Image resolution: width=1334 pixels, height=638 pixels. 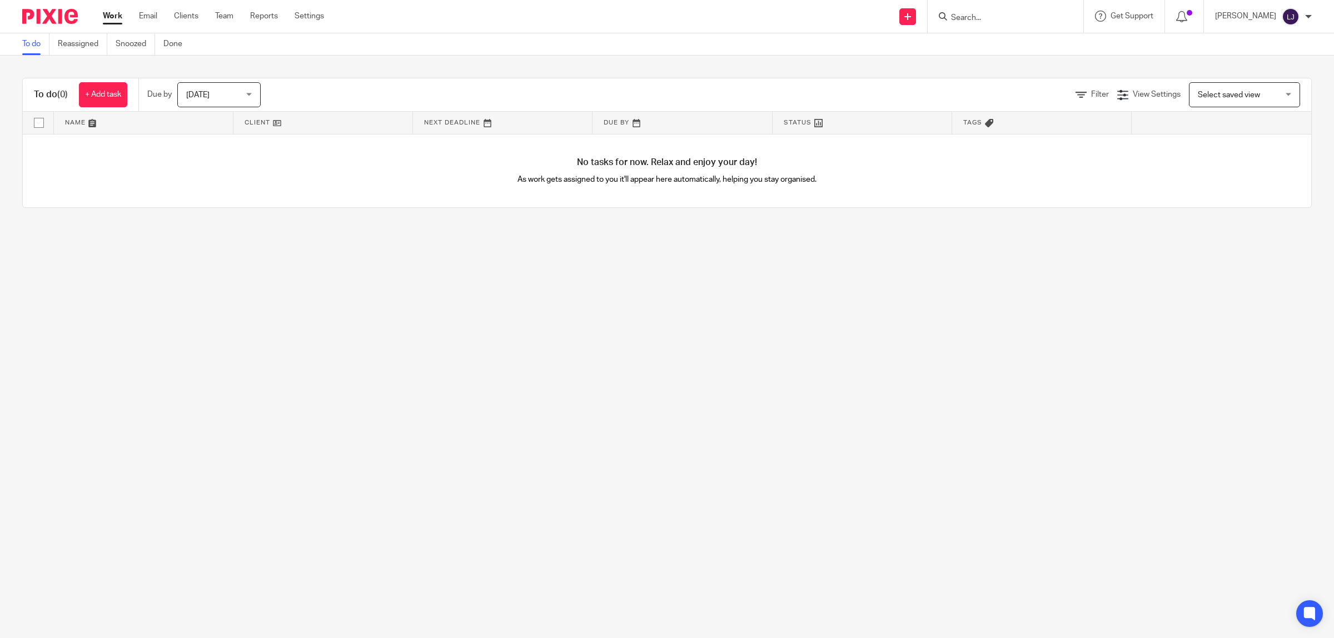 What do you see at coordinates (148, 16) in the screenshot?
I see `a: Email` at bounding box center [148, 16].